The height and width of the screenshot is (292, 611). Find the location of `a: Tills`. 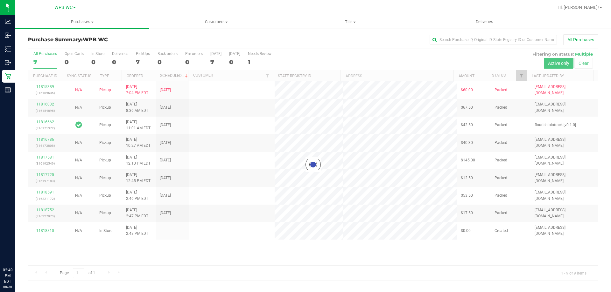

a: Tills is located at coordinates (350, 22).